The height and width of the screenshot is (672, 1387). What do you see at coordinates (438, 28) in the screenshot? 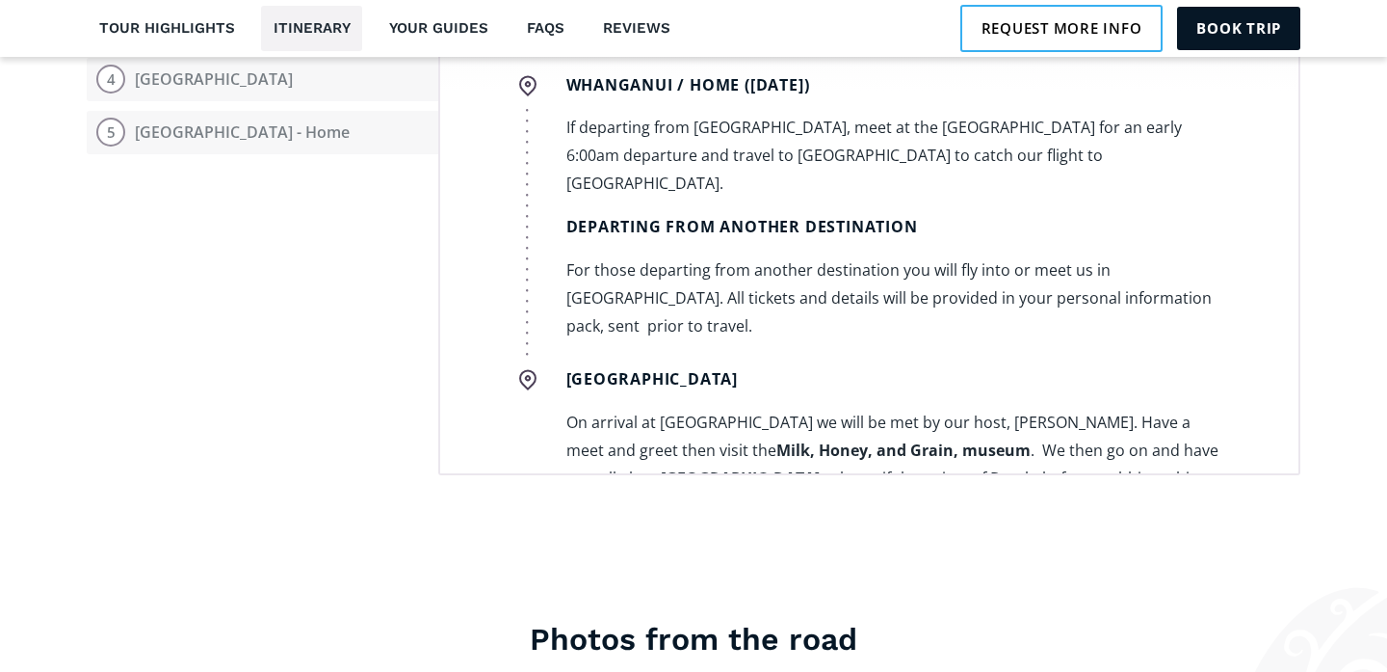
I see `a: Your guides` at bounding box center [438, 28].